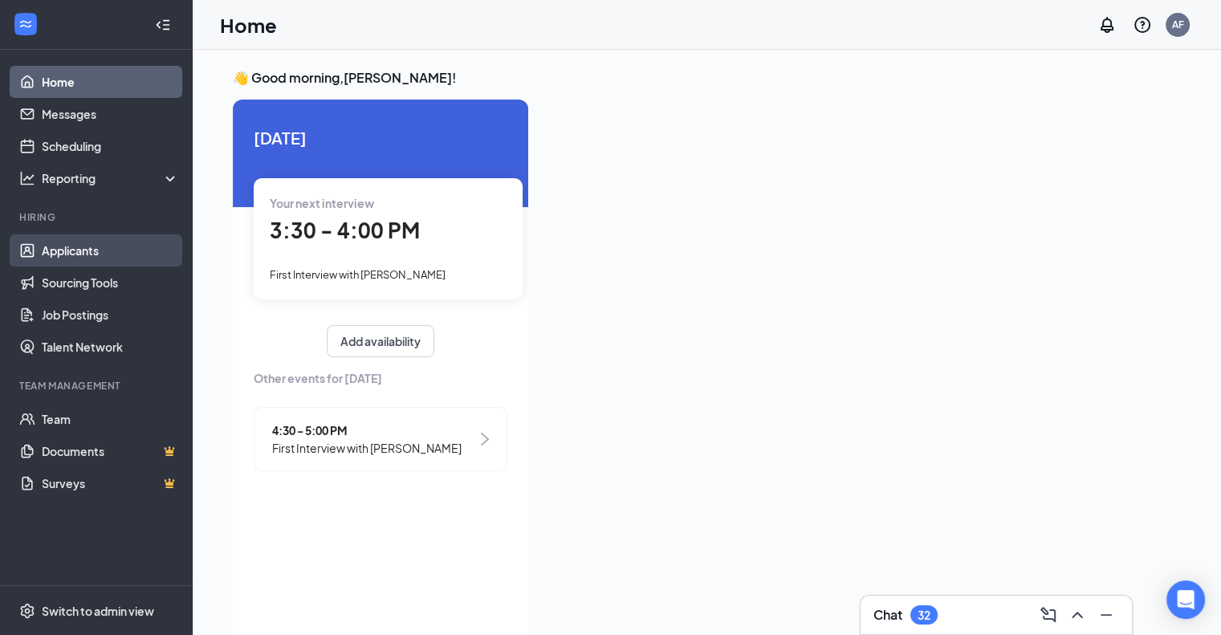 Image resolution: width=1221 pixels, height=635 pixels. I want to click on svg: WorkstreamLogo, so click(26, 24).